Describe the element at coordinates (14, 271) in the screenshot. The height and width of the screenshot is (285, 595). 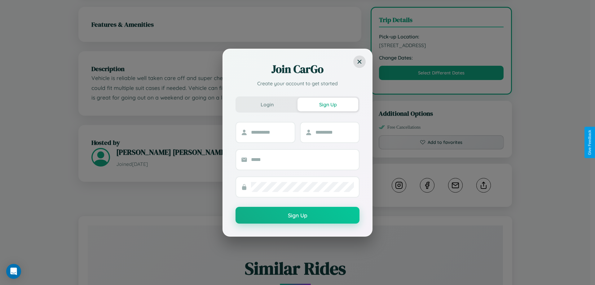
I see `div: Open Intercom Messenger` at that location.